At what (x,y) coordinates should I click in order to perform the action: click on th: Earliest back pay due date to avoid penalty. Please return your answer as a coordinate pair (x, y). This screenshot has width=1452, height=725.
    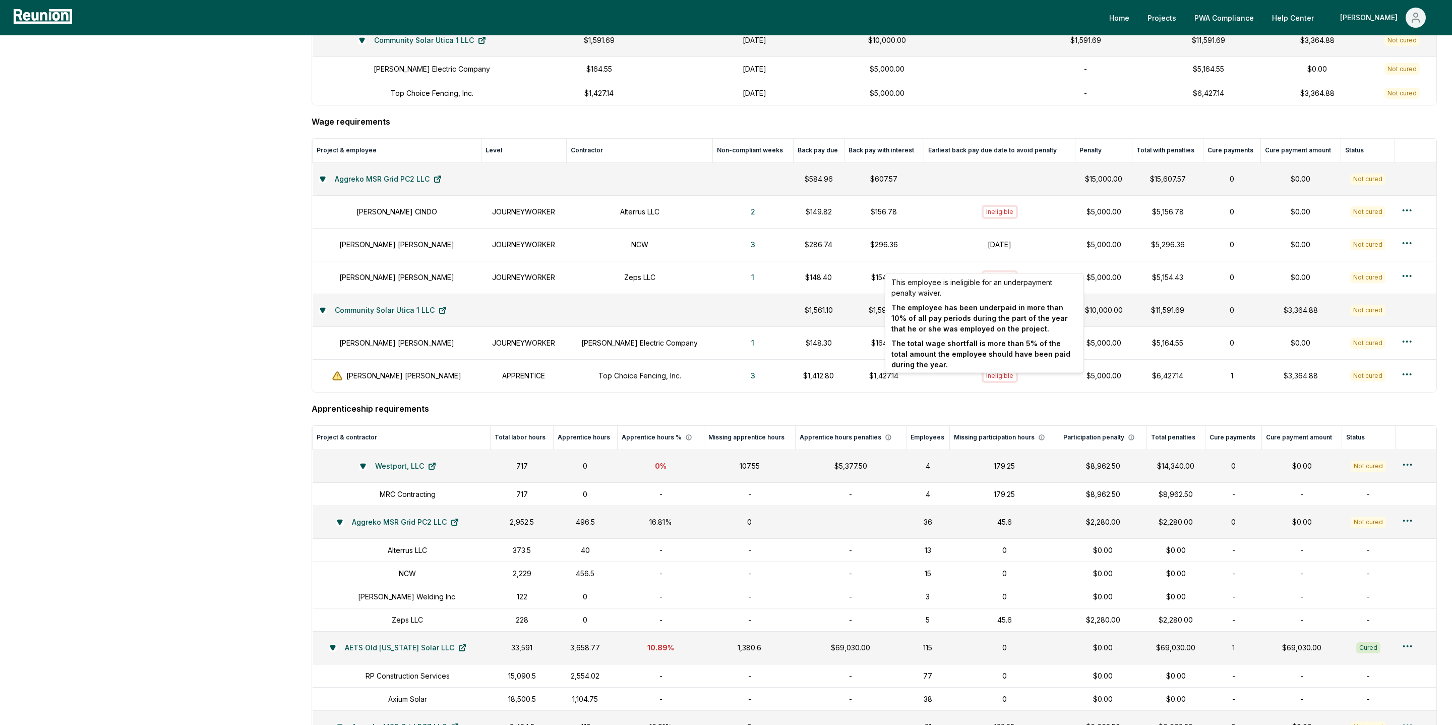
    Looking at the image, I should click on (1000, 150).